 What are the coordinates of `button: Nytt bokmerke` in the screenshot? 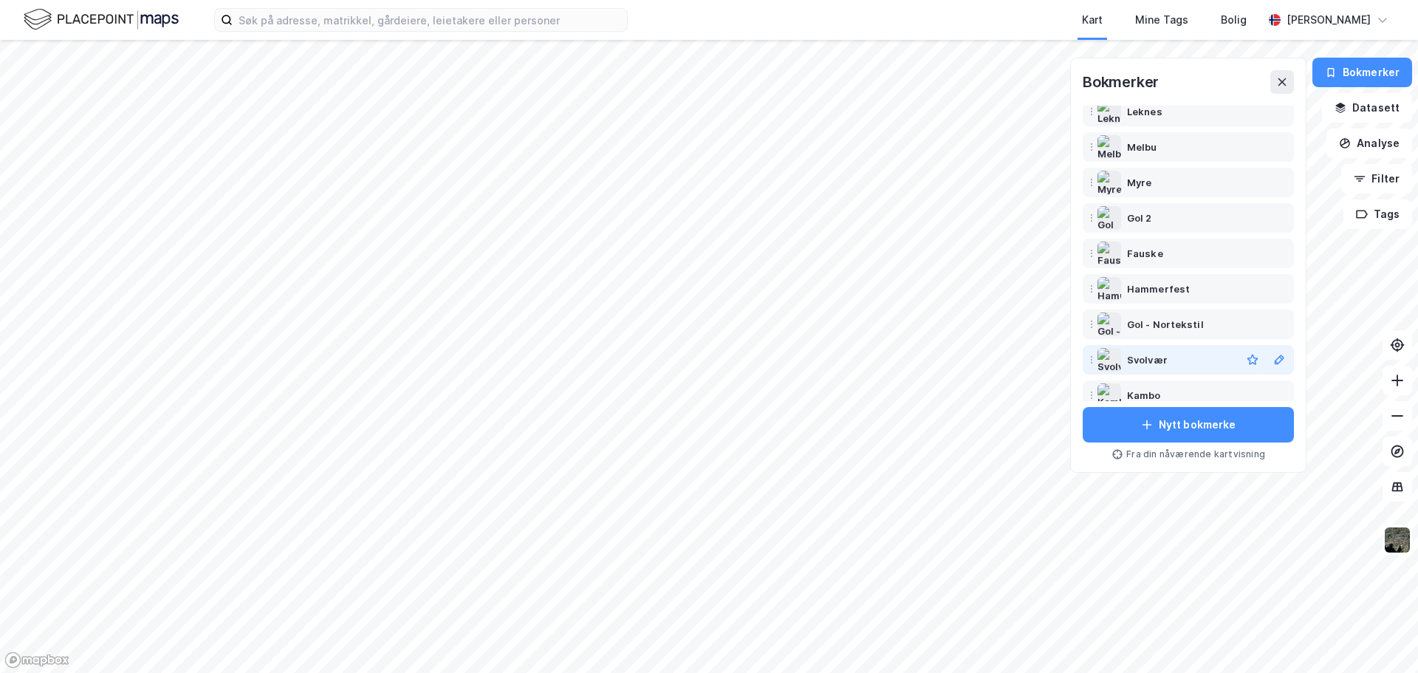 It's located at (1188, 425).